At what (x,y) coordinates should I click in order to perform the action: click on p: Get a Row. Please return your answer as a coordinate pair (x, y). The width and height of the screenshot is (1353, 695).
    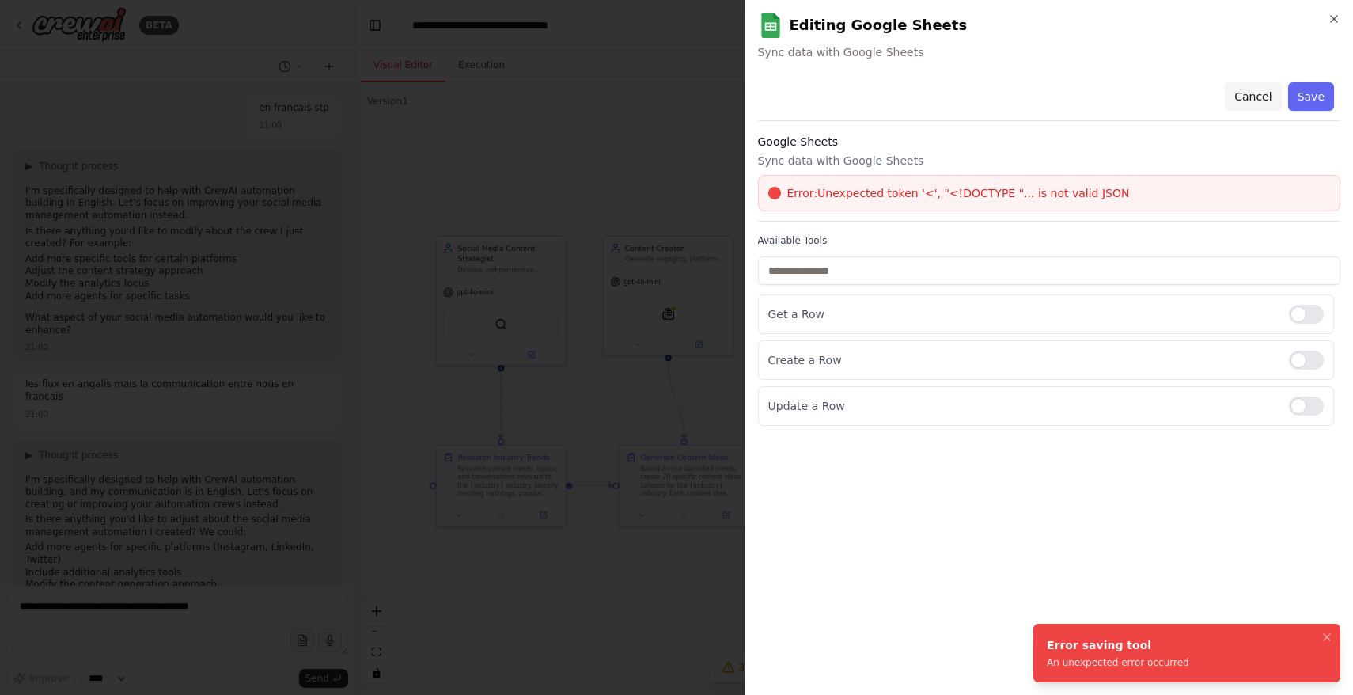
    Looking at the image, I should click on (1022, 314).